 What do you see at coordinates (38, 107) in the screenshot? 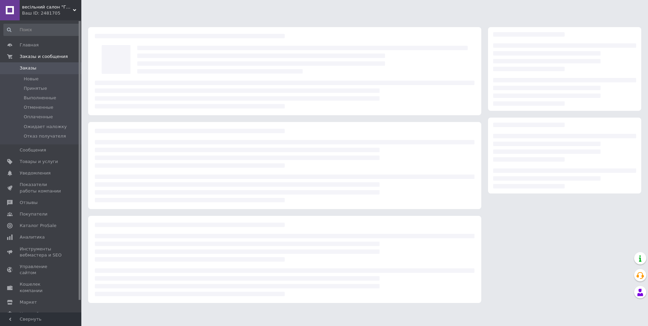
I see `span: Отмененные` at bounding box center [38, 107].